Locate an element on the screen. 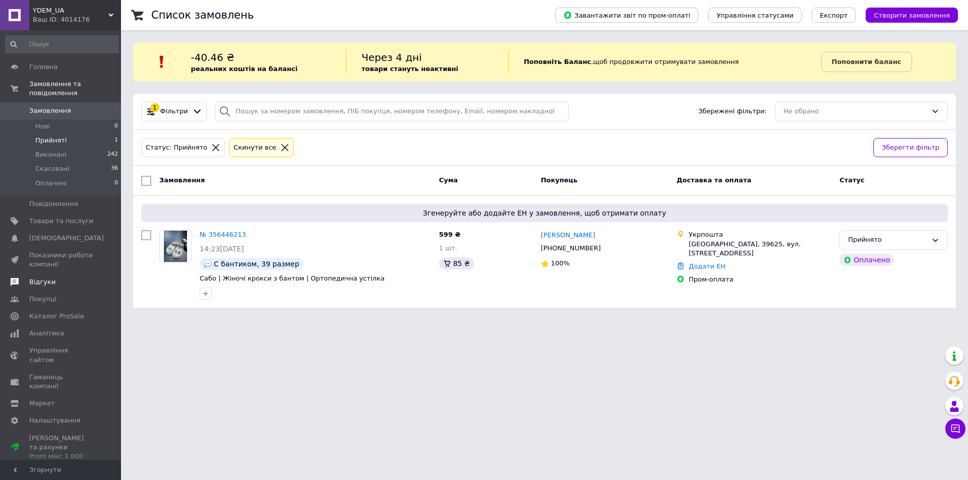 This screenshot has height=480, width=968. span: Доставка та оплата is located at coordinates (714, 180).